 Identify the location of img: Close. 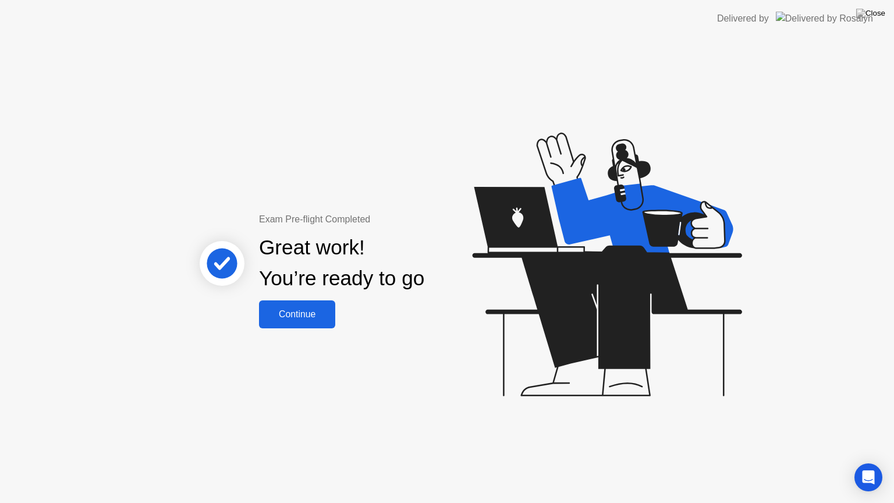
(871, 13).